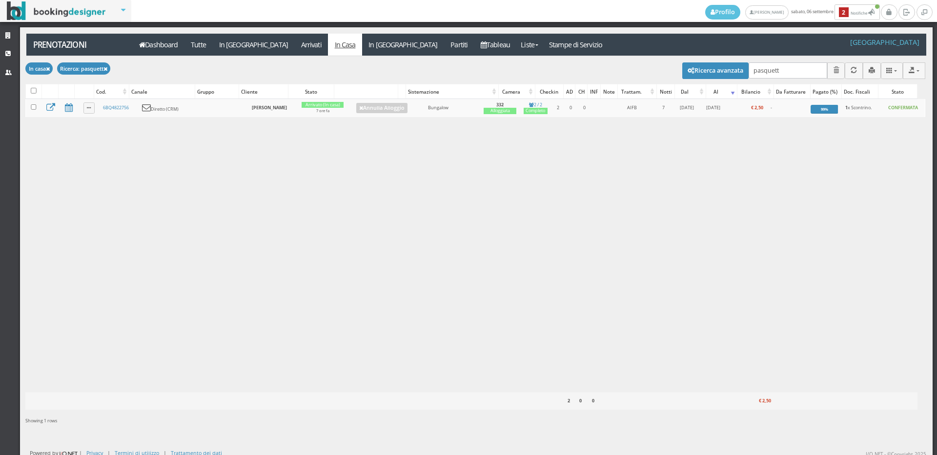 The width and height of the screenshot is (937, 455). I want to click on td: x Scontrino., so click(862, 108).